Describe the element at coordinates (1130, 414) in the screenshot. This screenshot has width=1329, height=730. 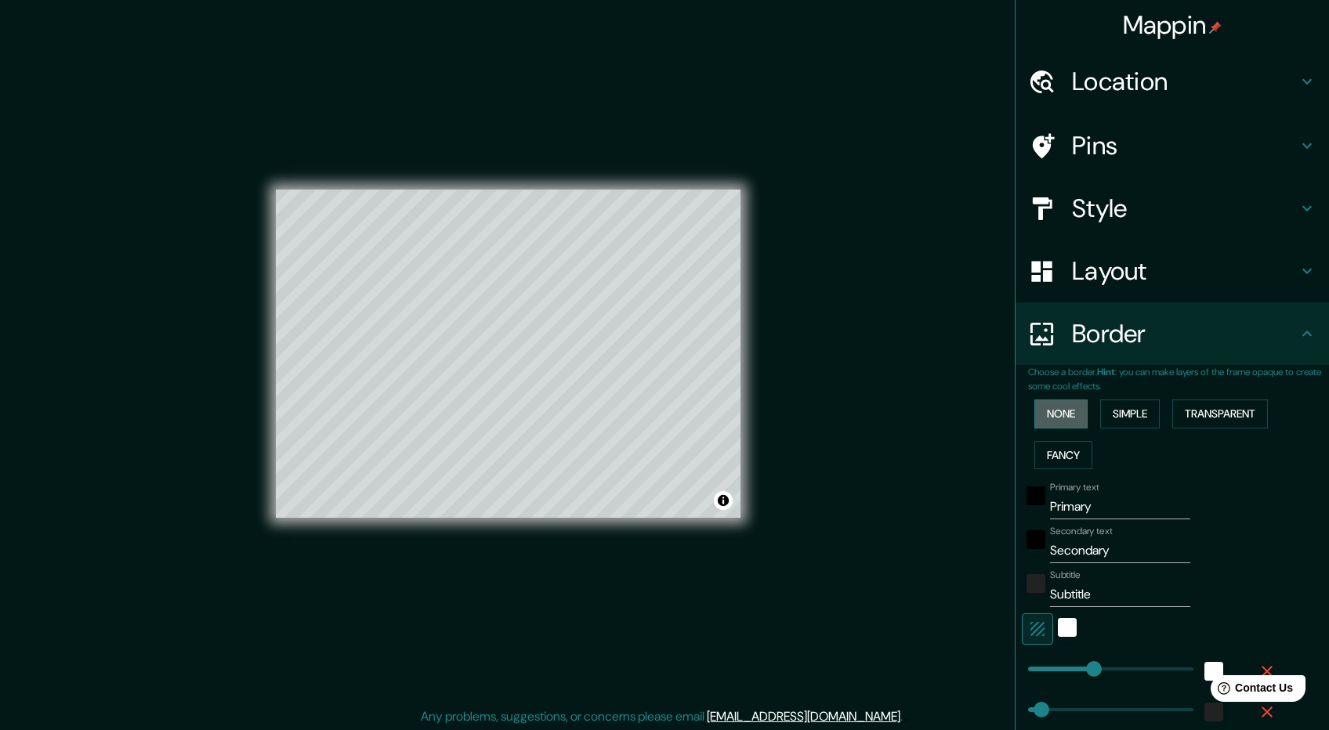
I see `button: Simple` at that location.